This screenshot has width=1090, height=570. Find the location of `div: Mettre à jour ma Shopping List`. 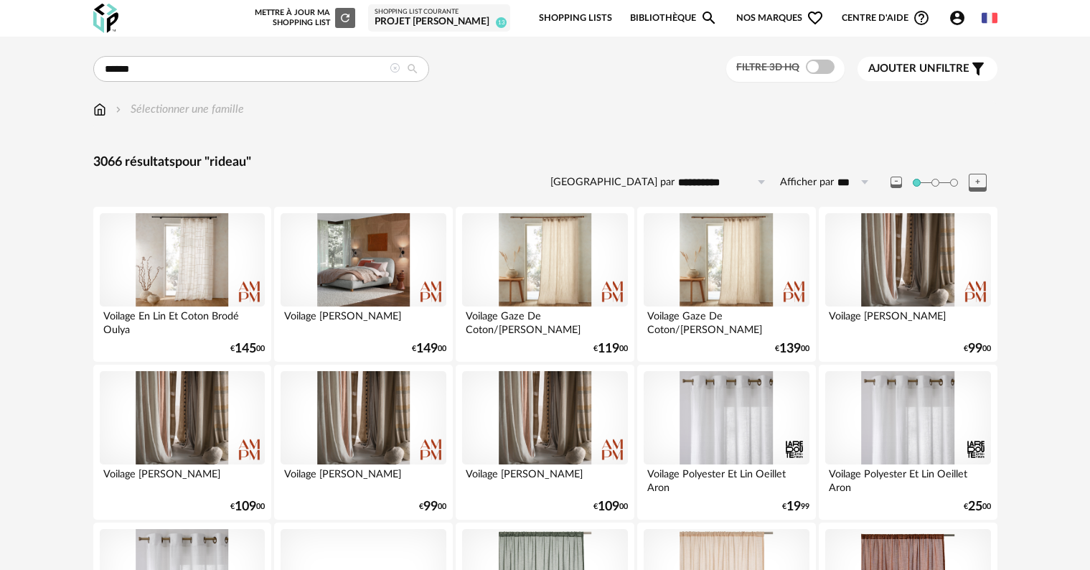

div: Mettre à jour ma Shopping List is located at coordinates (303, 18).